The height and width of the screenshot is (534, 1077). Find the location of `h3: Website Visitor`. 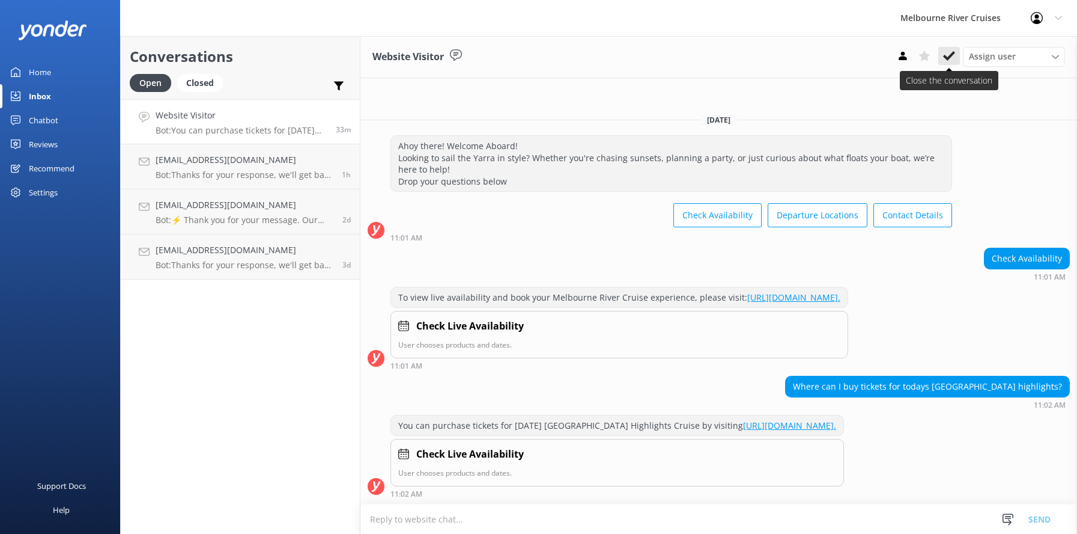

h3: Website Visitor is located at coordinates (408, 57).